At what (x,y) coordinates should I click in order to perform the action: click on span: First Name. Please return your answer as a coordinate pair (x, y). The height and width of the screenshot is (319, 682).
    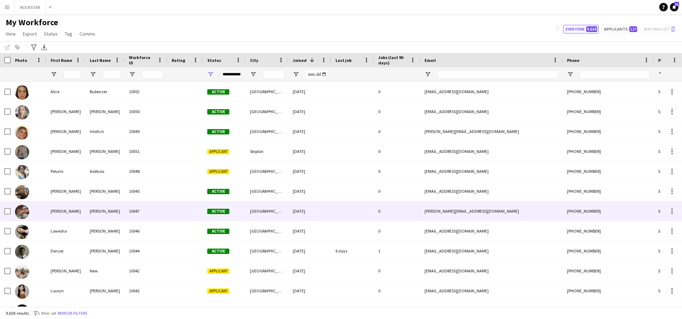
    Looking at the image, I should click on (61, 60).